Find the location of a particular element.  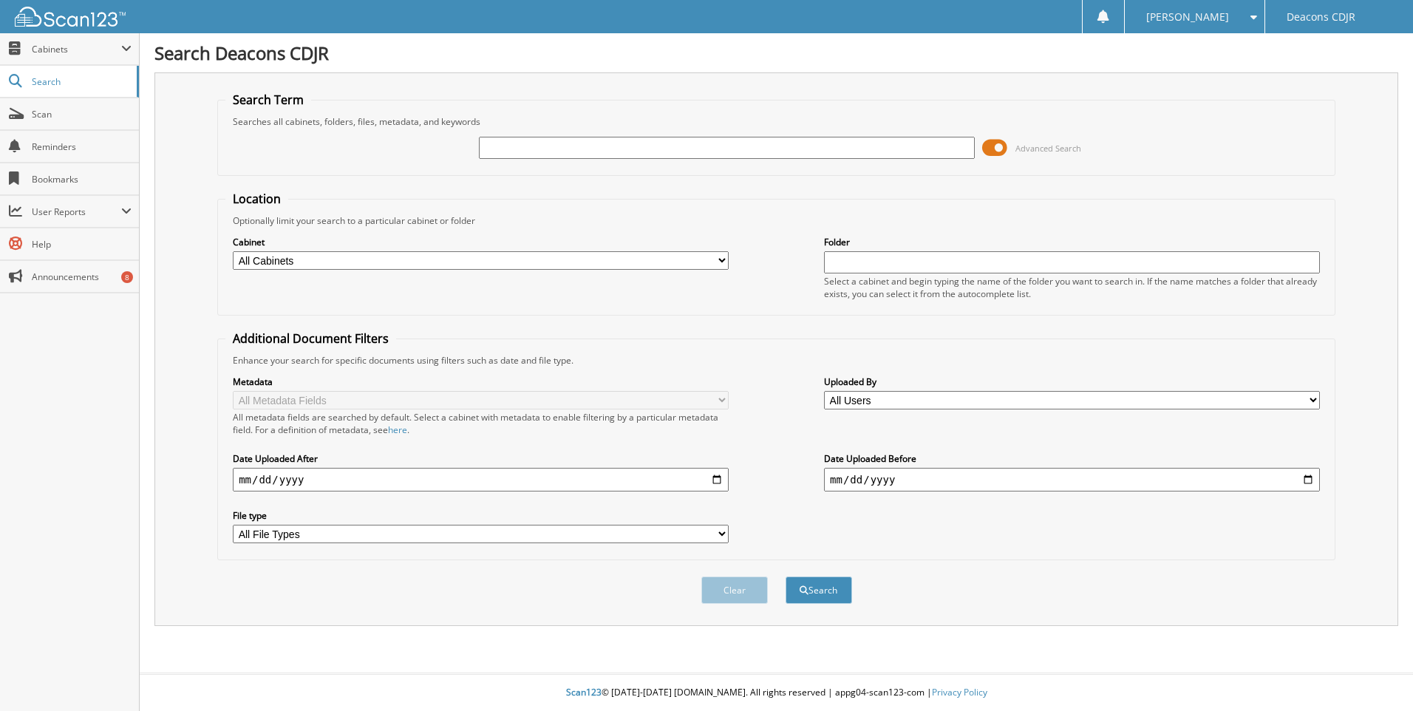

button: Search is located at coordinates (819, 590).